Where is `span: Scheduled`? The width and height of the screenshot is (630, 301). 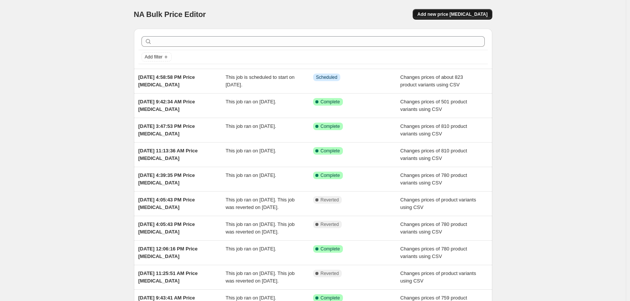
span: Scheduled is located at coordinates (327, 77).